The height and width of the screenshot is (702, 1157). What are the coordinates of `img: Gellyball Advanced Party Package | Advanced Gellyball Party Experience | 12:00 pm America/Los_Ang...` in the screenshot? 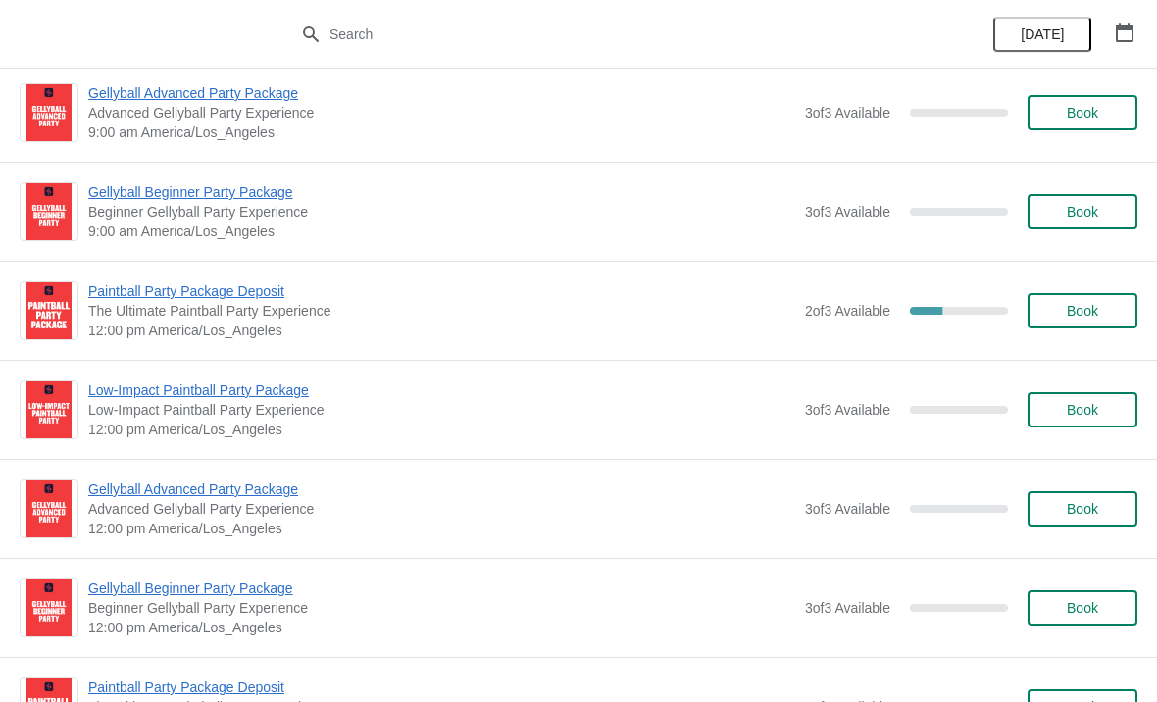 It's located at (49, 509).